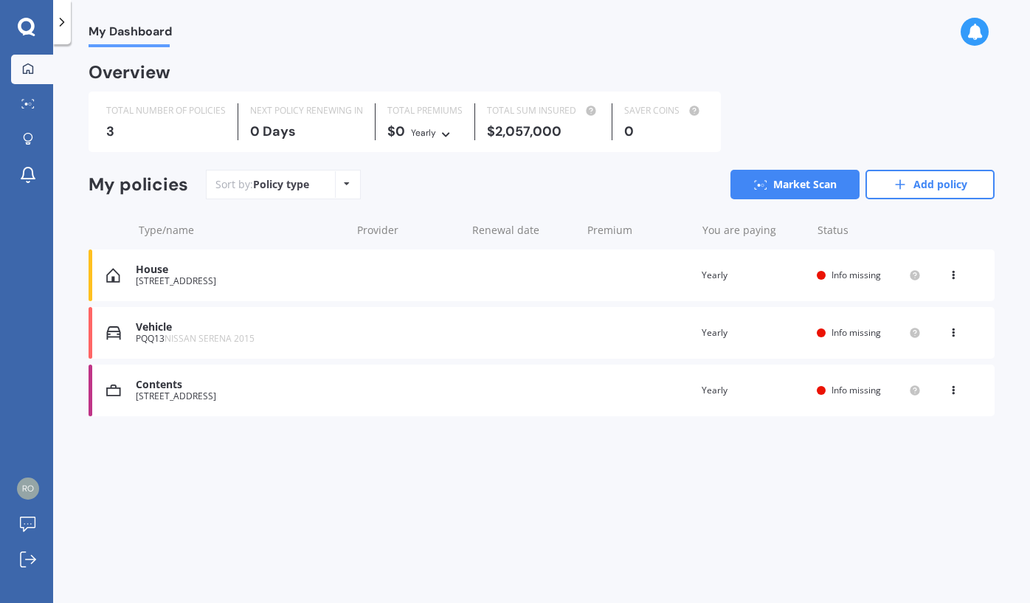 Image resolution: width=1030 pixels, height=603 pixels. Describe the element at coordinates (281, 184) in the screenshot. I see `div: Policy type` at that location.